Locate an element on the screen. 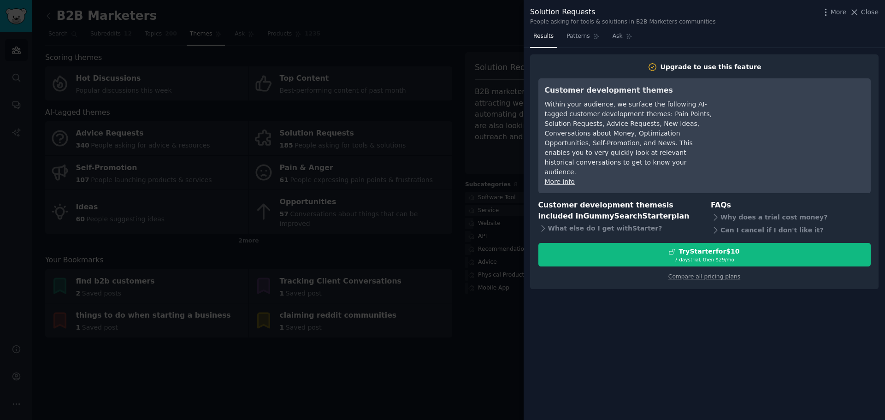 This screenshot has height=420, width=885. h3: Customer development themes is located at coordinates (629, 90).